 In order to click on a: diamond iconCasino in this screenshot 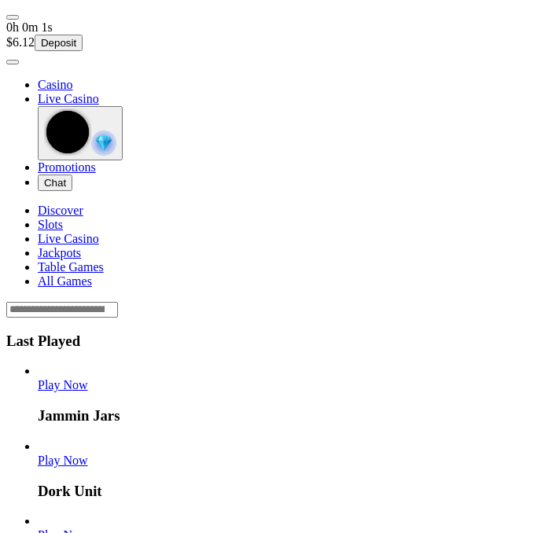, I will do `click(55, 84)`.